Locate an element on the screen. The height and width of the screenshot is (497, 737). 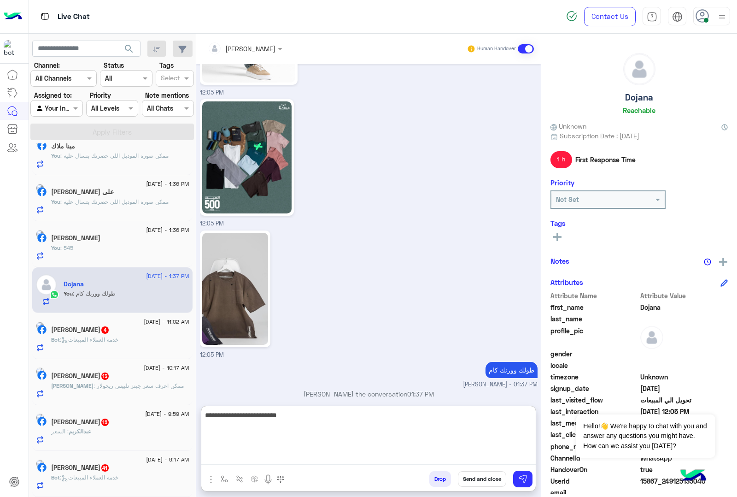
span: Bot is located at coordinates (55, 477).